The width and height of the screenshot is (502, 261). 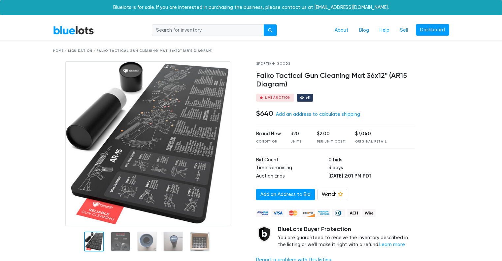 I want to click on img: diners_club-c48f30131b33b1bb0e5d0e2dbd43a8bea4cb12cb2961413e2f4250e06c020426.png, so click(x=339, y=213).